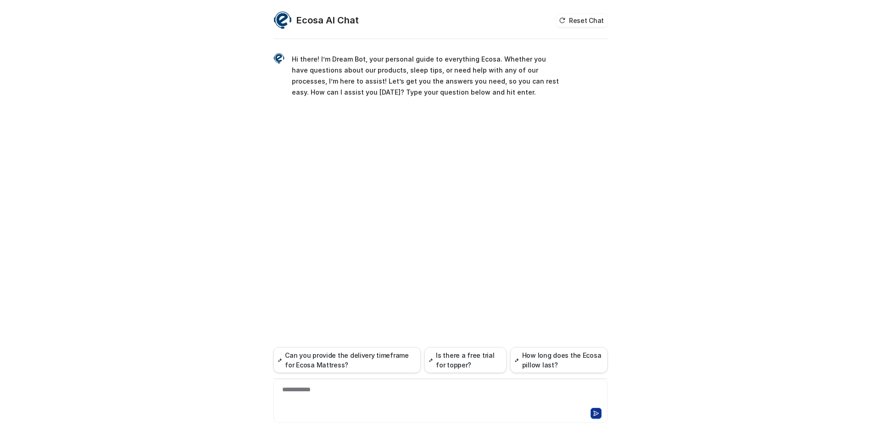 The width and height of the screenshot is (881, 434). Describe the element at coordinates (347, 360) in the screenshot. I see `button: Can you provide the delivery timeframe for Ecosa Mattress?` at that location.